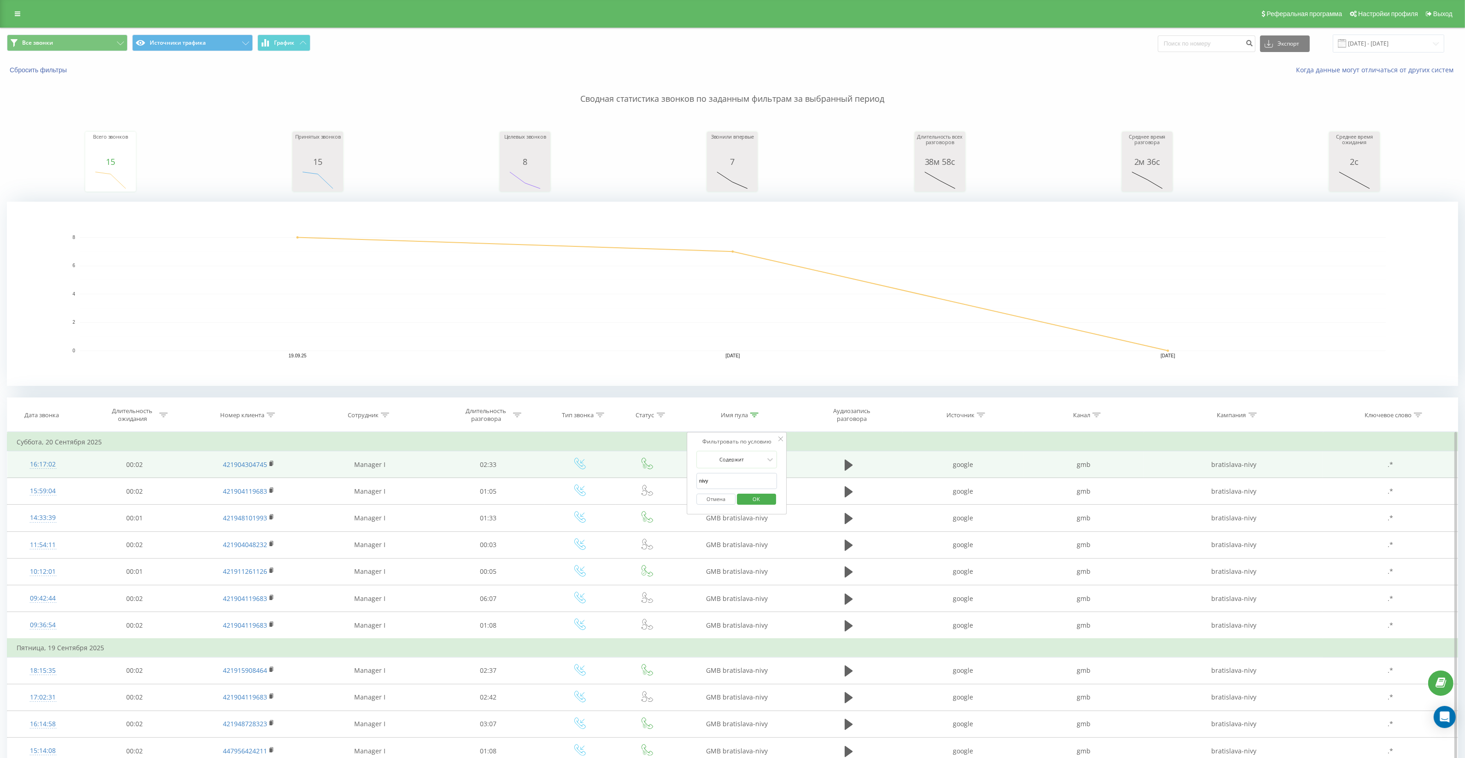 Image resolution: width=1465 pixels, height=758 pixels. I want to click on div: A chart., so click(940, 180).